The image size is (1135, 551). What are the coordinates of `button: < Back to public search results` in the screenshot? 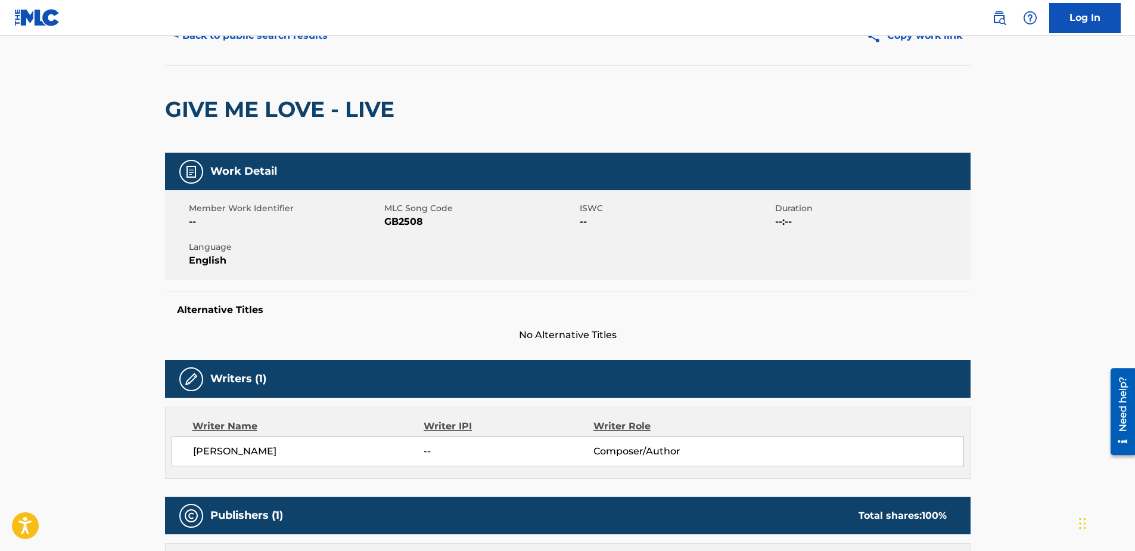 It's located at (250, 36).